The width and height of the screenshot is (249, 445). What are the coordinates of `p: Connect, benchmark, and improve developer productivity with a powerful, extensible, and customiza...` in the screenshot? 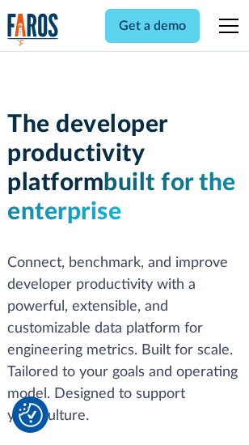 It's located at (124, 340).